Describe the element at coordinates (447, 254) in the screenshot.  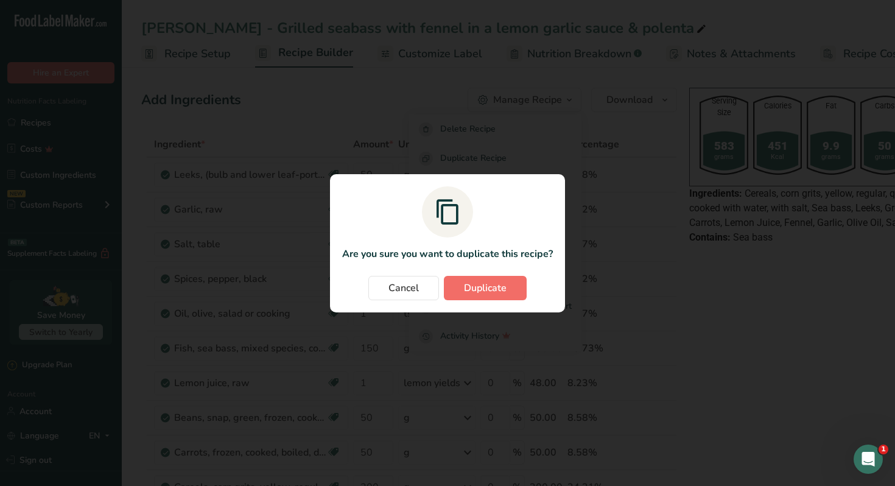
I see `p: Are you sure you want to duplicate this recipe?` at that location.